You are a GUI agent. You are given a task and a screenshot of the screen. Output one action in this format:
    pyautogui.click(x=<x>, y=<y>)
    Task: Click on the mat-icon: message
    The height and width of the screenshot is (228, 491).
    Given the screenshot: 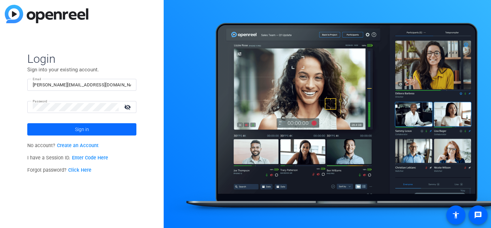 What is the action you would take?
    pyautogui.click(x=478, y=215)
    